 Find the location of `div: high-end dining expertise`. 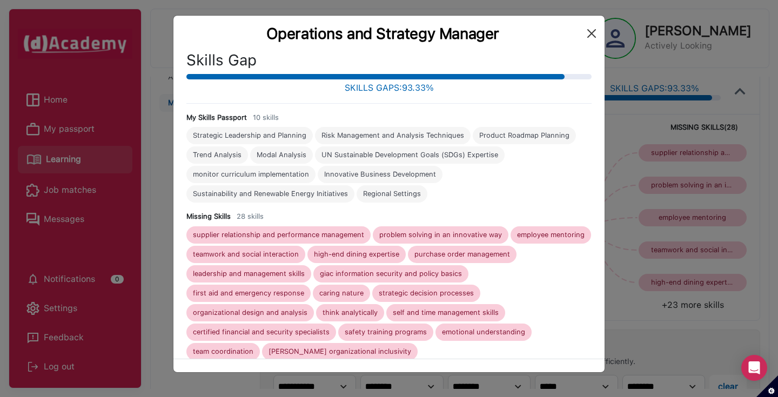

div: high-end dining expertise is located at coordinates (357, 254).